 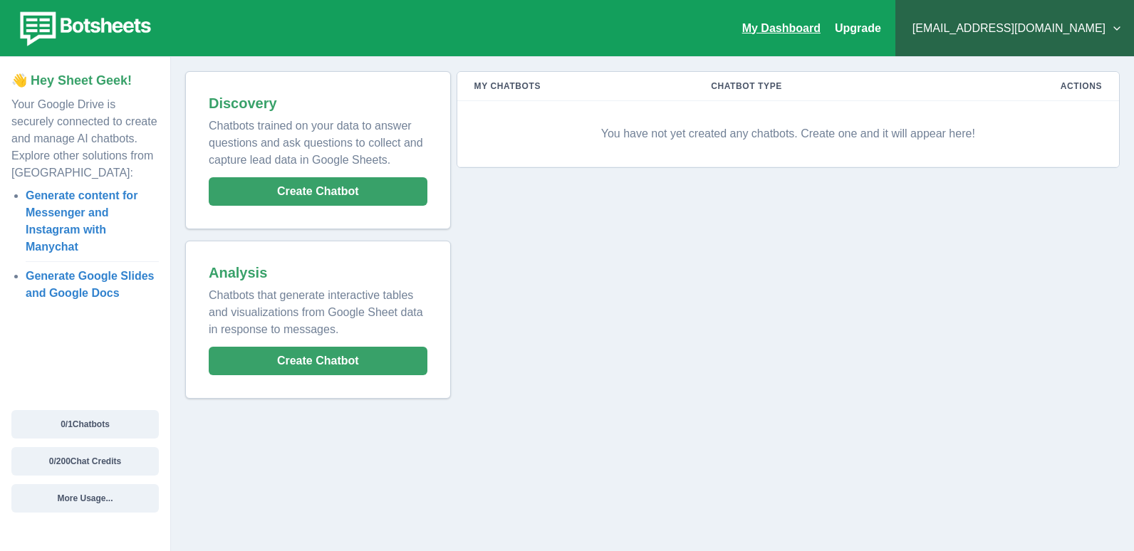 I want to click on a: Generate content for Messenger and Instagram with Manychat, so click(x=81, y=221).